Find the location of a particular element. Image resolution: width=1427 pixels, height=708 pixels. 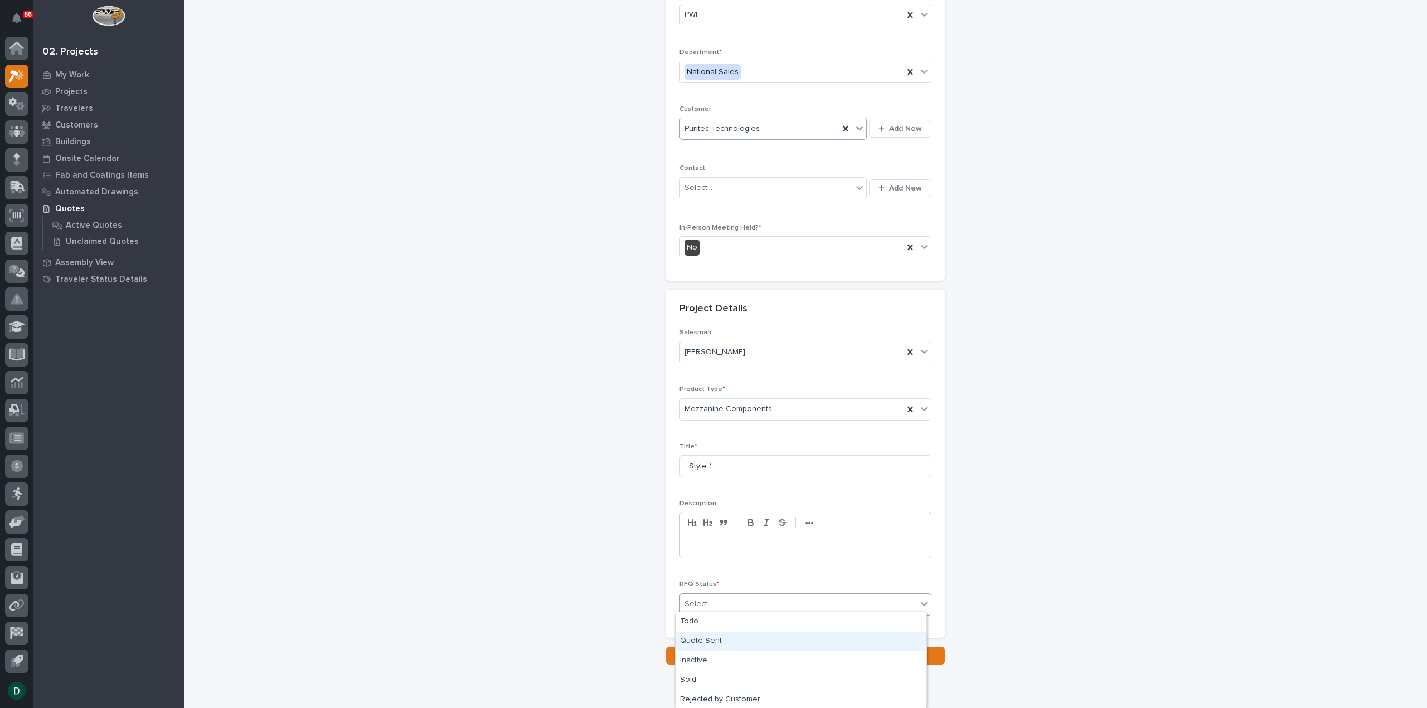

div: Sold is located at coordinates (801, 680).